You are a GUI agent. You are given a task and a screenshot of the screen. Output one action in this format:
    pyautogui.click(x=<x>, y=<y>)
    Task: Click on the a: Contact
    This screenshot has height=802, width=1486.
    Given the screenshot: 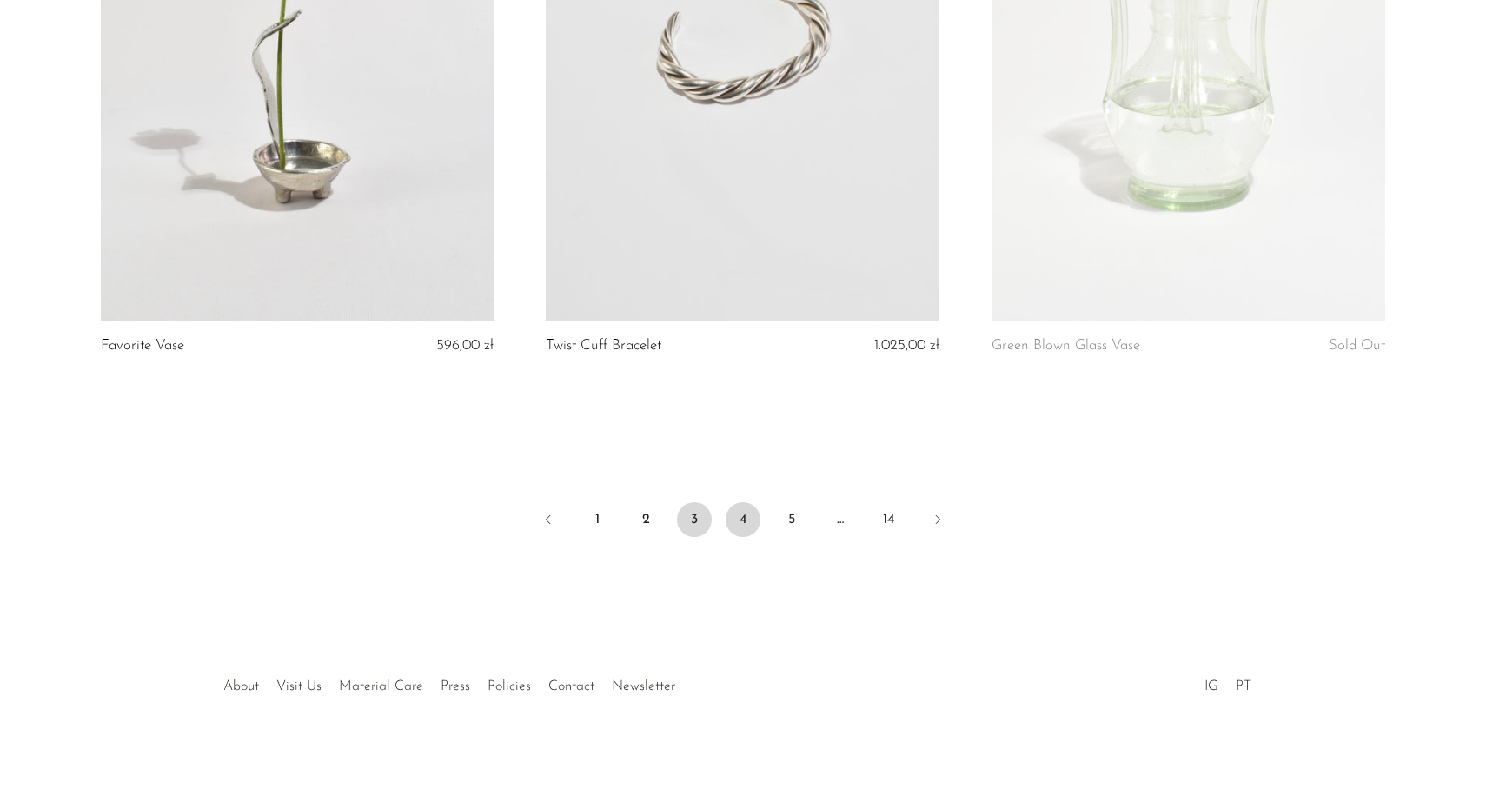 What is the action you would take?
    pyautogui.click(x=571, y=687)
    